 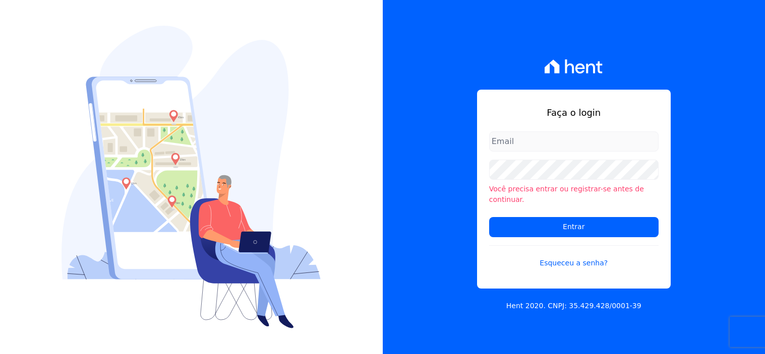 I want to click on img: Login, so click(x=191, y=177).